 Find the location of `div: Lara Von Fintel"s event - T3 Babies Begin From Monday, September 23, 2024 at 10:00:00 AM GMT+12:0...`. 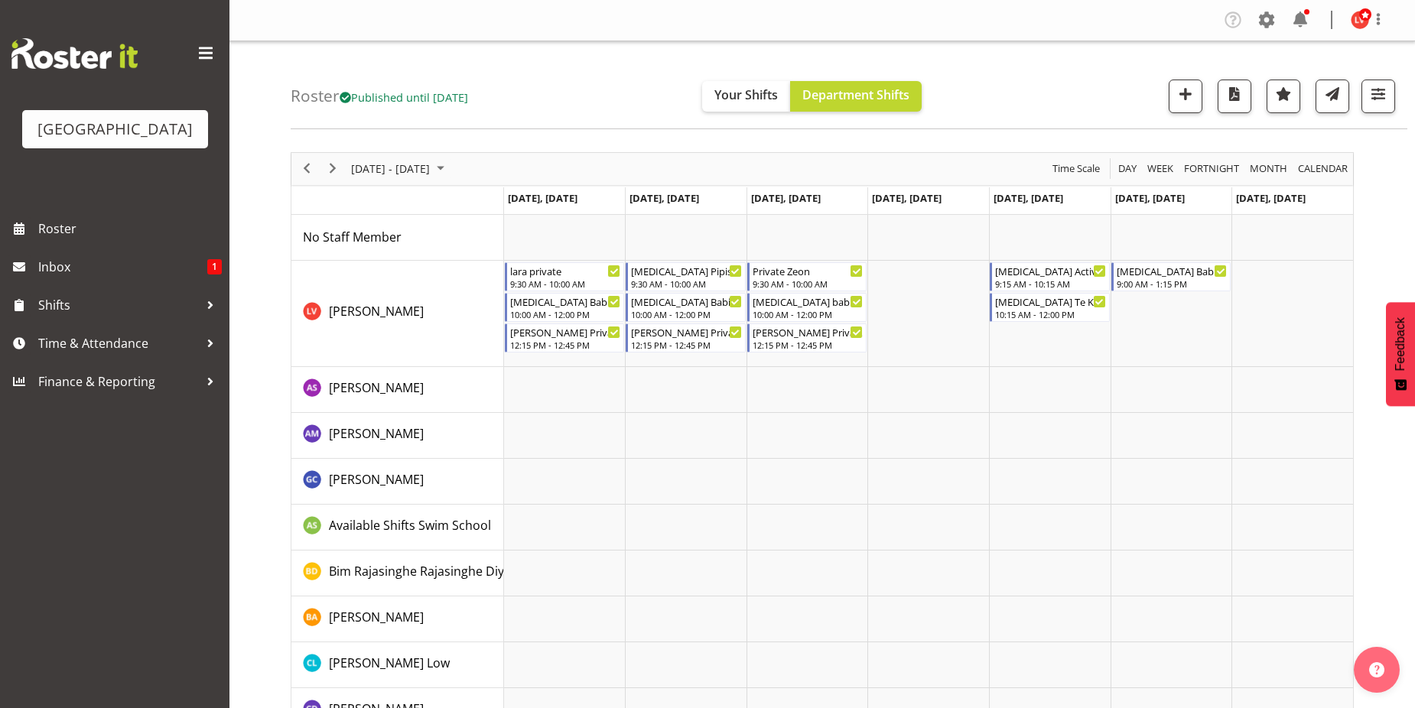

div: Lara Von Fintel"s event - T3 Babies Begin From Monday, September 23, 2024 at 10:00:00 AM GMT+12:0... is located at coordinates (564, 307).